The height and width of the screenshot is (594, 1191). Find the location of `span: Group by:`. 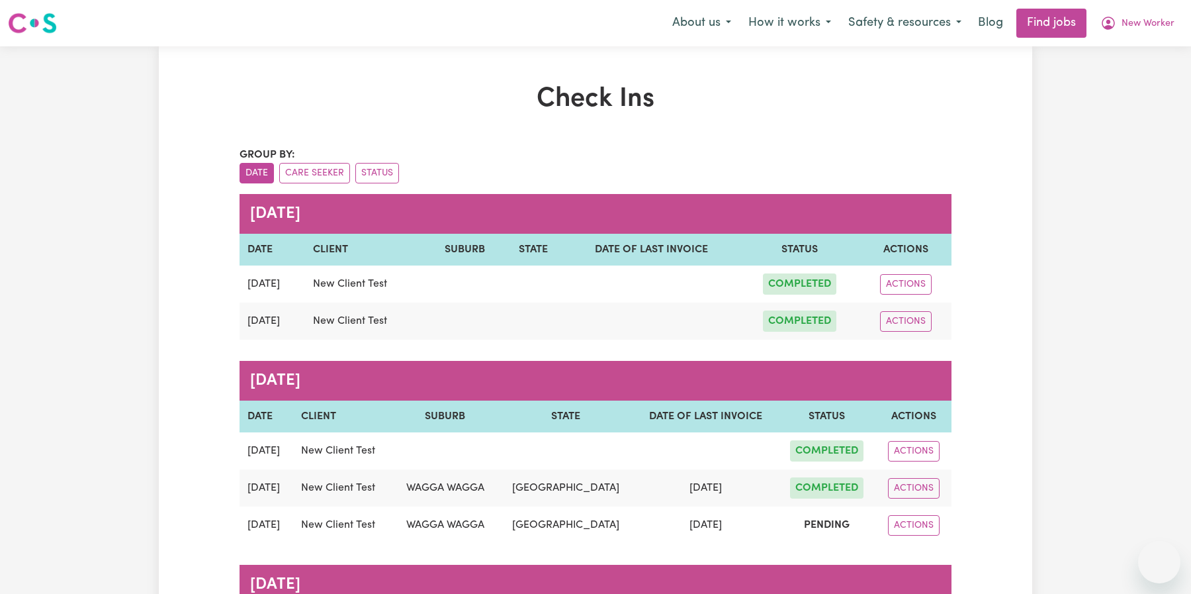

span: Group by: is located at coordinates (267, 155).